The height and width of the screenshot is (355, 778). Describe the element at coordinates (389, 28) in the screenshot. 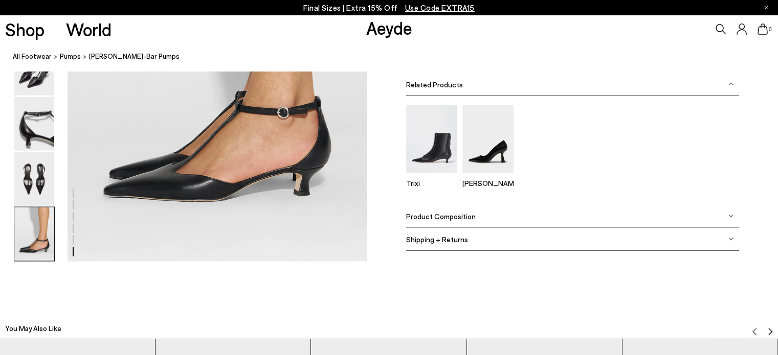

I see `a: Aeyde` at that location.